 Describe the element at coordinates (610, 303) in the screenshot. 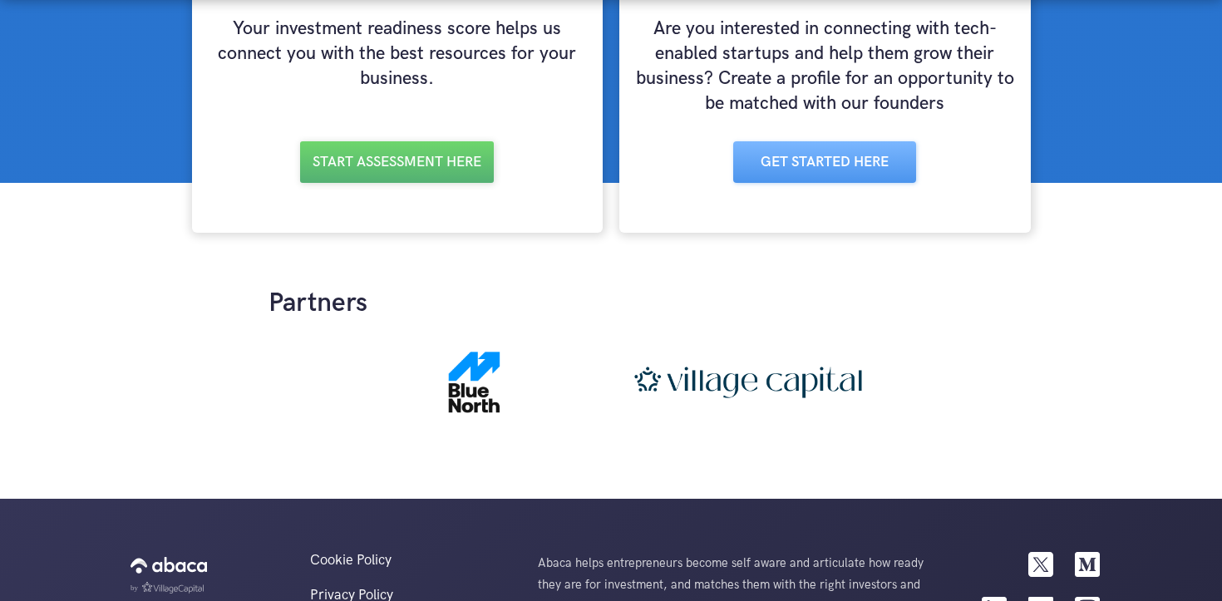

I see `h2: Partners` at that location.